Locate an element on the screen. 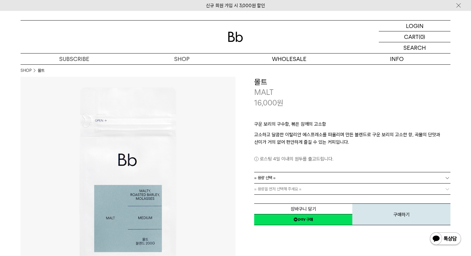 The height and width of the screenshot is (256, 471). p: 구운 보리의 구수함, 볶은 참깨의 고소함 is located at coordinates (352, 126).